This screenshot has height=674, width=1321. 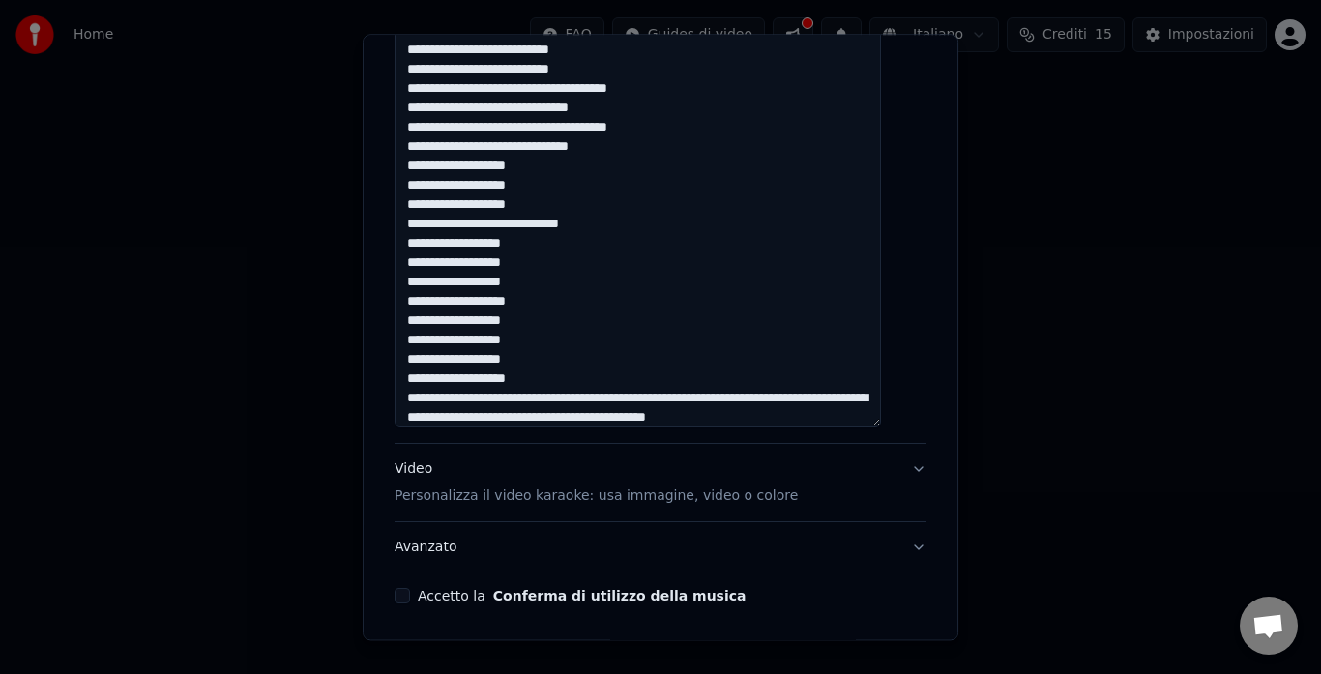 I want to click on div: Video, so click(x=596, y=484).